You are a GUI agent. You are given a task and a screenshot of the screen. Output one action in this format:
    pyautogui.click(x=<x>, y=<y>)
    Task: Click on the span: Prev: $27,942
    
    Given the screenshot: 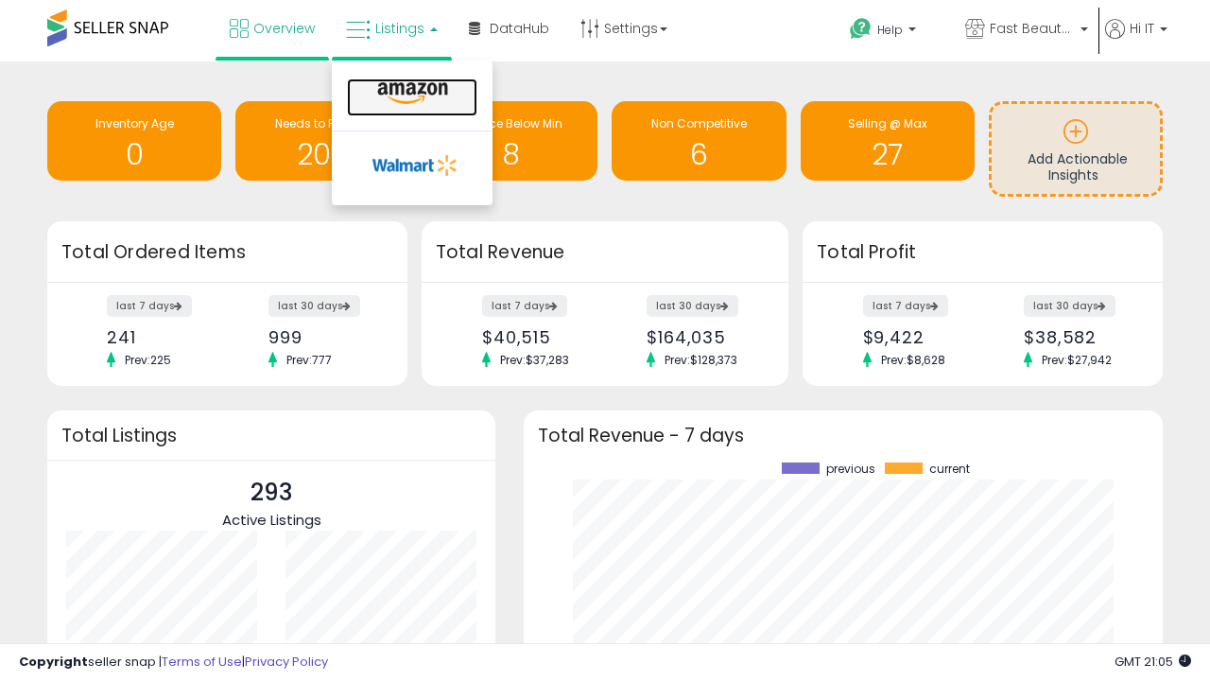 What is the action you would take?
    pyautogui.click(x=1077, y=359)
    